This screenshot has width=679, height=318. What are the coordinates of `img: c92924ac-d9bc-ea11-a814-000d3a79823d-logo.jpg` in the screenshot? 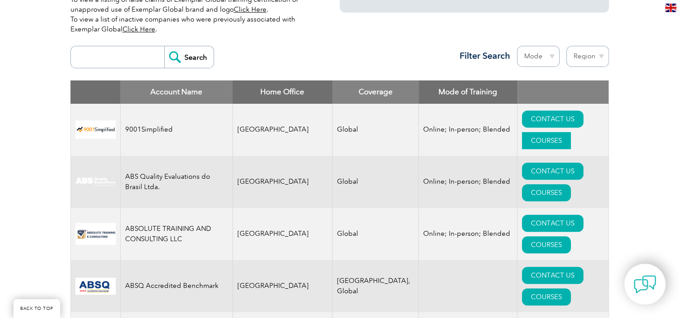 It's located at (96, 182).